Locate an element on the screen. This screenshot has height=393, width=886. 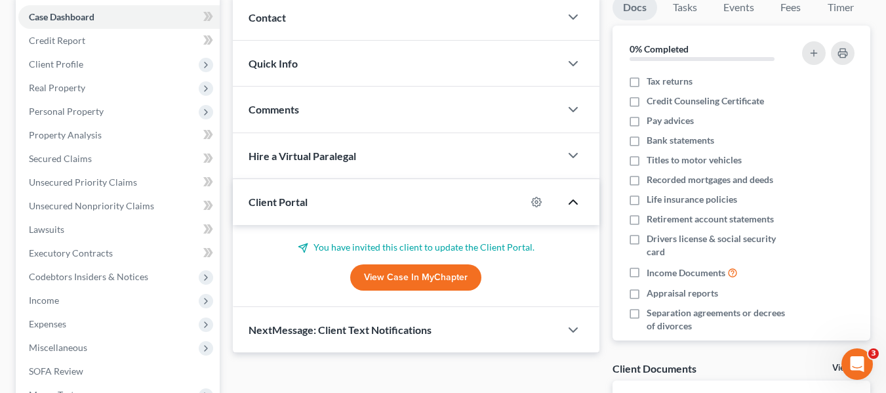
span: Personal Property is located at coordinates (66, 111).